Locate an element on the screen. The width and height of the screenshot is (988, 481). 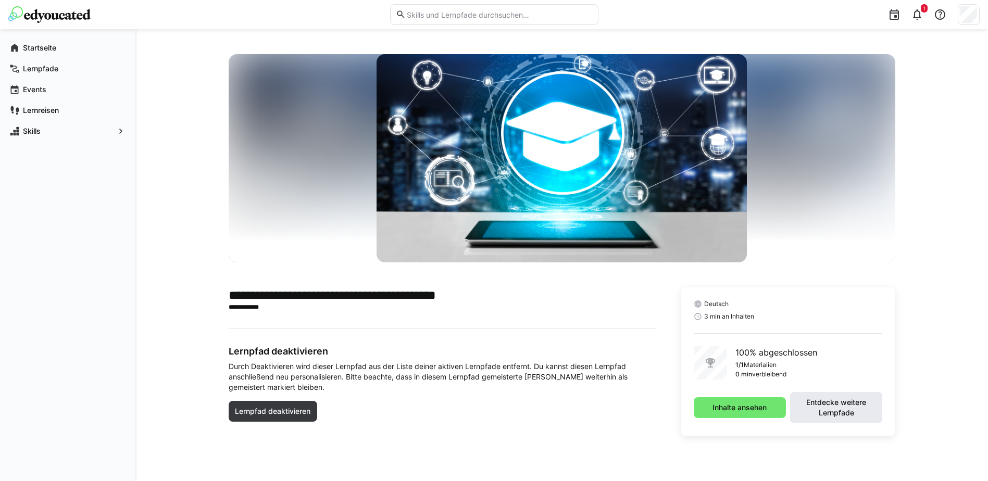
p: verbleibend is located at coordinates (769, 374).